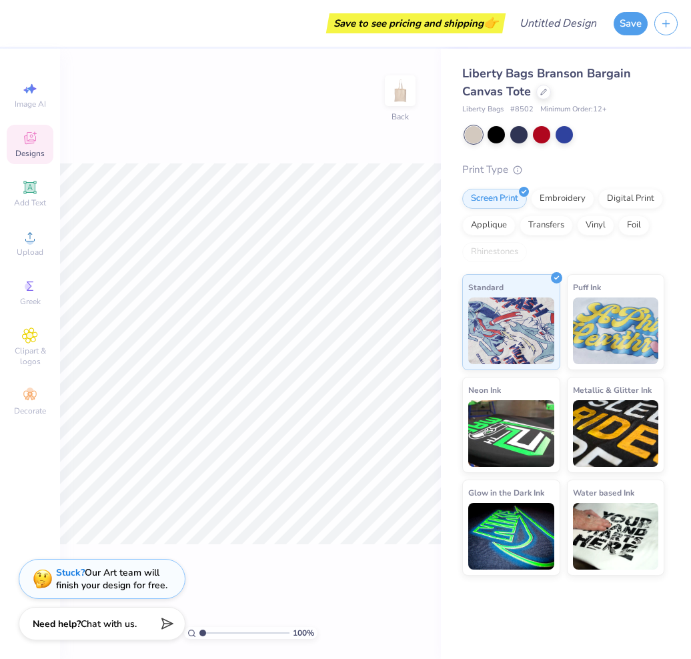  Describe the element at coordinates (573, 109) in the screenshot. I see `span: Minimum Order: 12 +` at that location.